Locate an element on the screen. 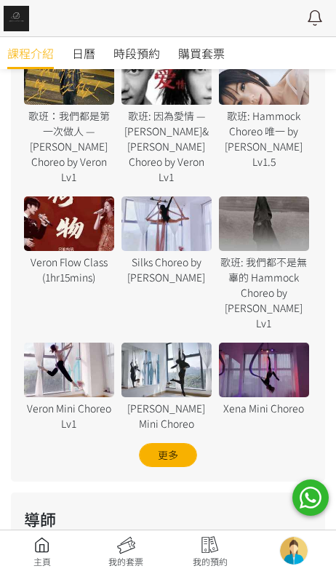  a: 日曆 is located at coordinates (84, 53).